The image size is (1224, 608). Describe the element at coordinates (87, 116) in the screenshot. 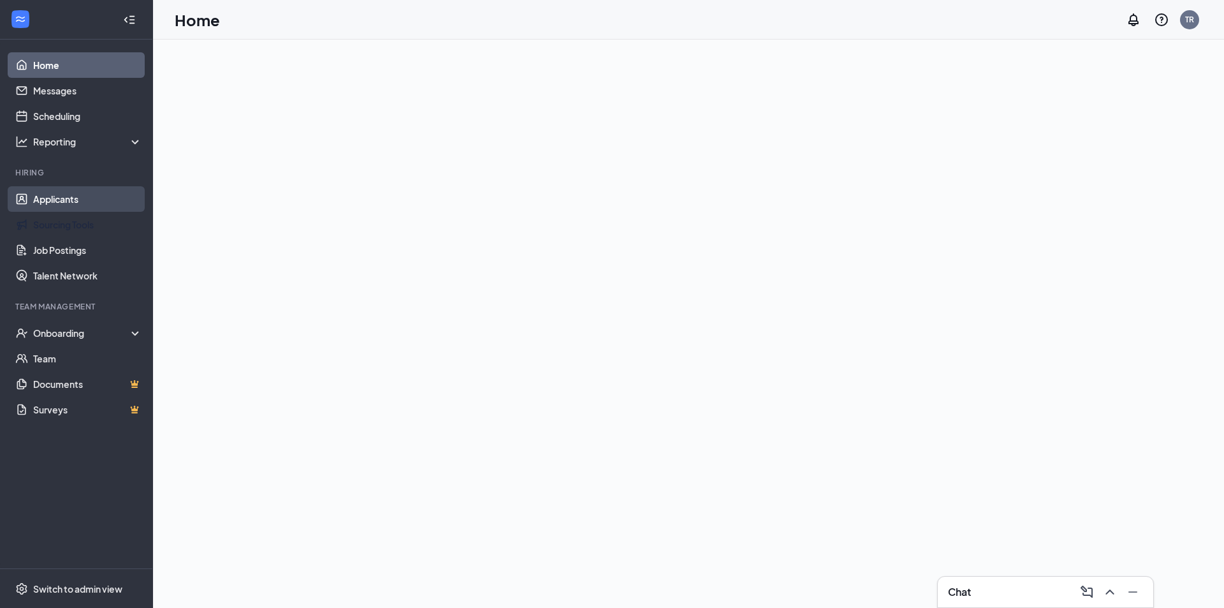

I see `a: Scheduling` at that location.